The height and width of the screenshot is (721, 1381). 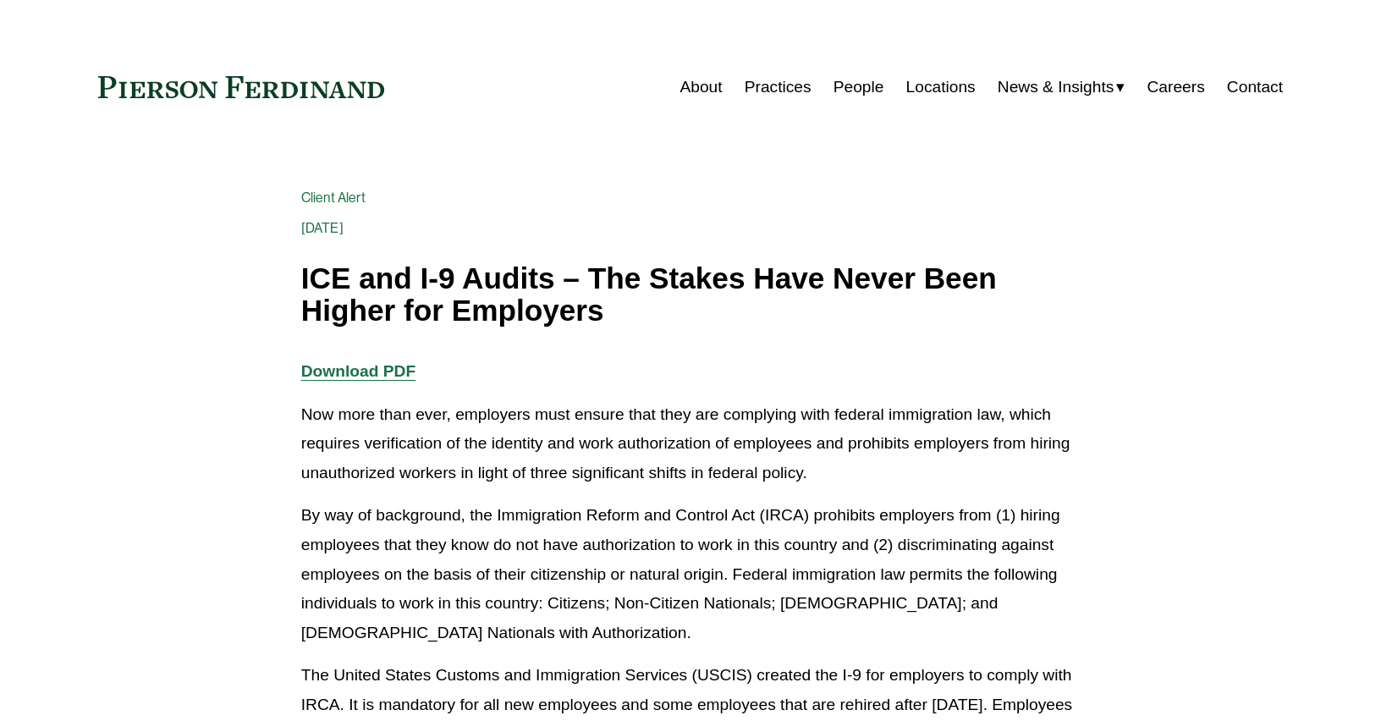 I want to click on a: People, so click(x=859, y=87).